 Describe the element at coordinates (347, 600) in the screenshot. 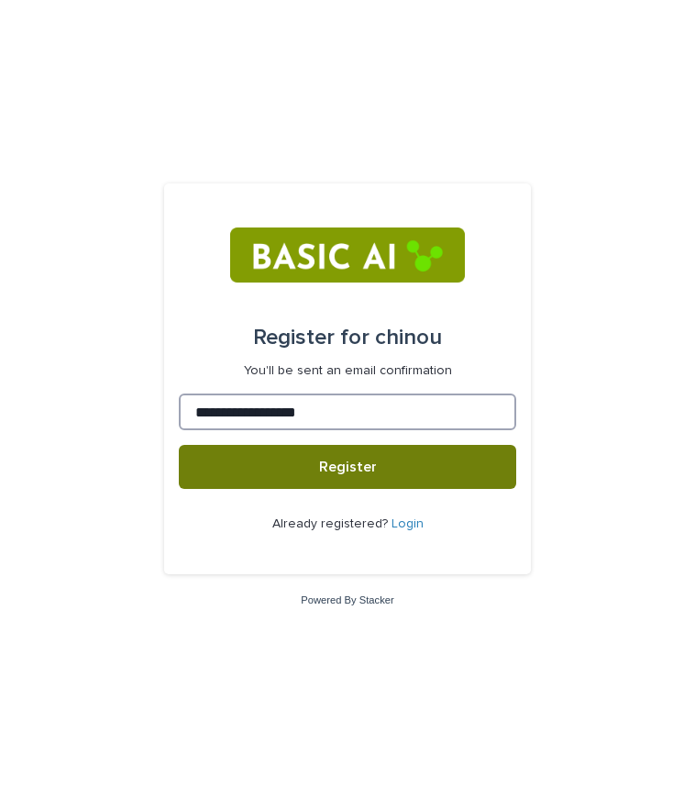

I see `a: Powered By Stacker` at that location.